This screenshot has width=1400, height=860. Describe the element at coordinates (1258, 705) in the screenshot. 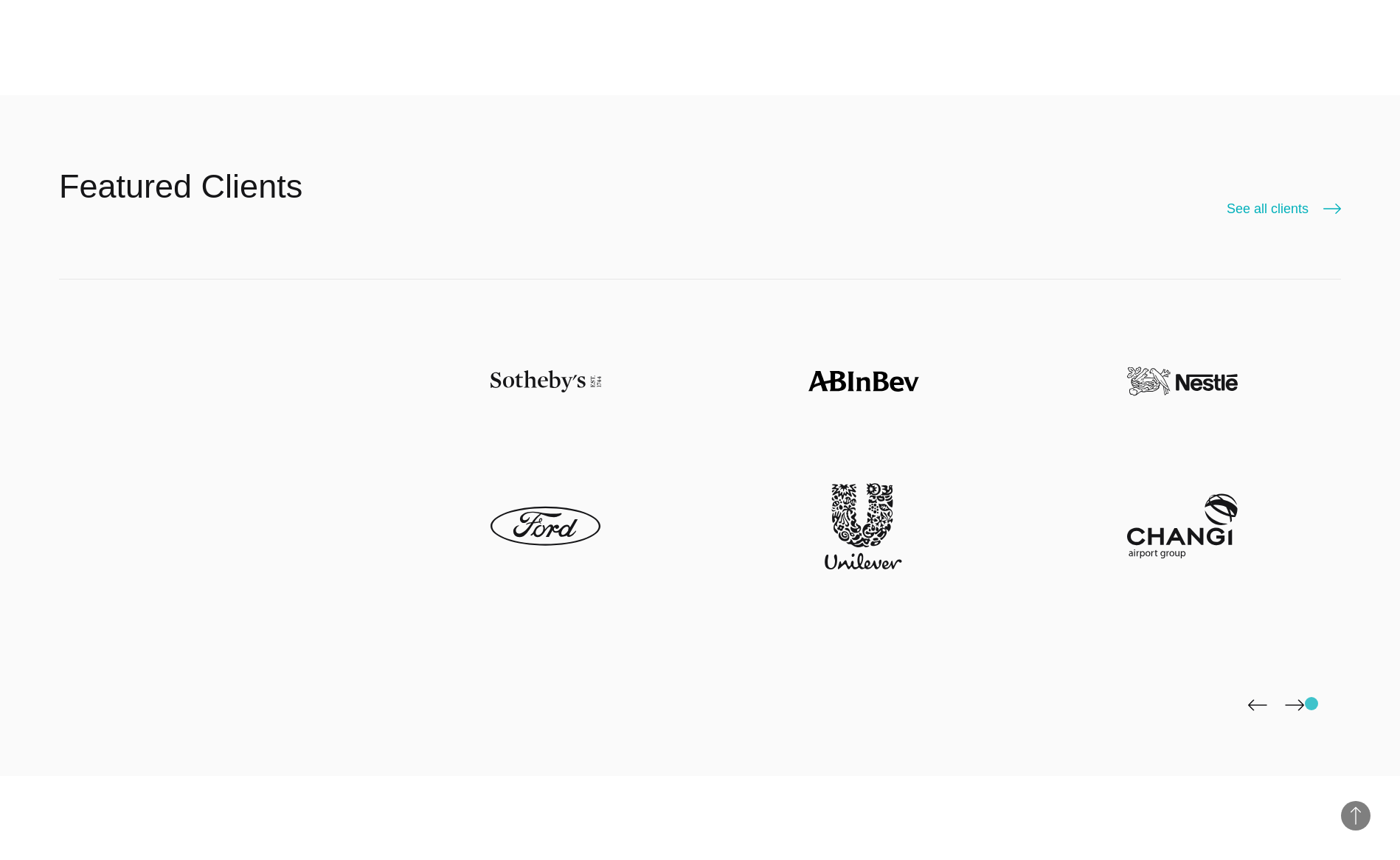

I see `img: page-back-black.png` at that location.